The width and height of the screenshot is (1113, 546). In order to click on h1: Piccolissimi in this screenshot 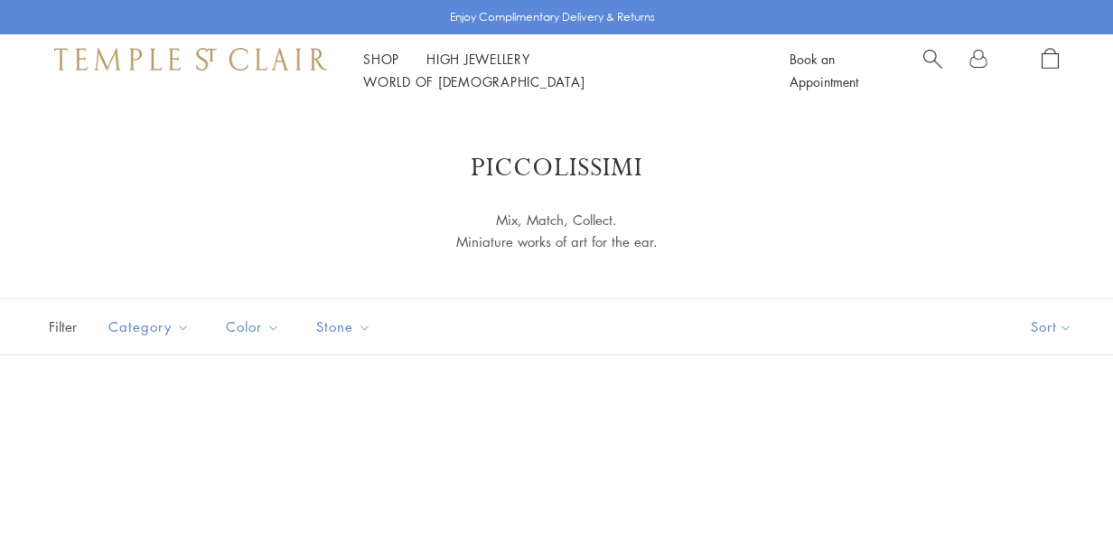, I will do `click(557, 168)`.